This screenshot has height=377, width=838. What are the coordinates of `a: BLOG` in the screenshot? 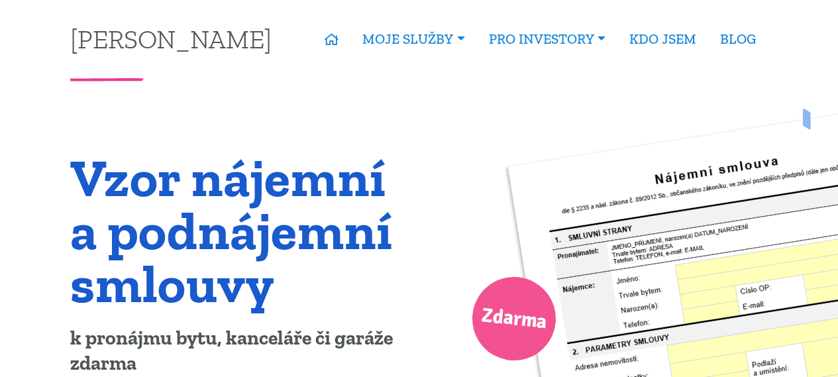 It's located at (738, 39).